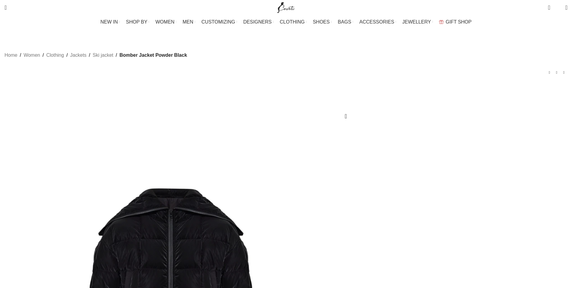 Image resolution: width=572 pixels, height=288 pixels. Describe the element at coordinates (321, 22) in the screenshot. I see `span: SHOES` at that location.